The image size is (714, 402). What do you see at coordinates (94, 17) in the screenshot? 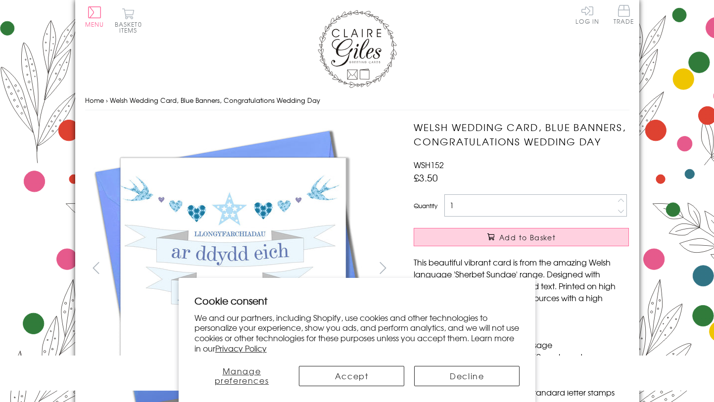
I see `button: Menu` at bounding box center [94, 17].